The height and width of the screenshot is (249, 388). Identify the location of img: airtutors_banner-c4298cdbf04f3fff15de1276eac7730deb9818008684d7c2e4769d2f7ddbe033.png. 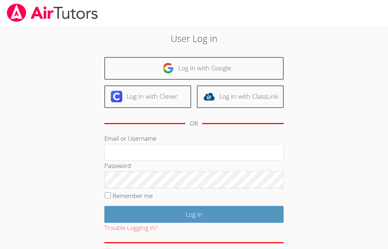
(52, 13).